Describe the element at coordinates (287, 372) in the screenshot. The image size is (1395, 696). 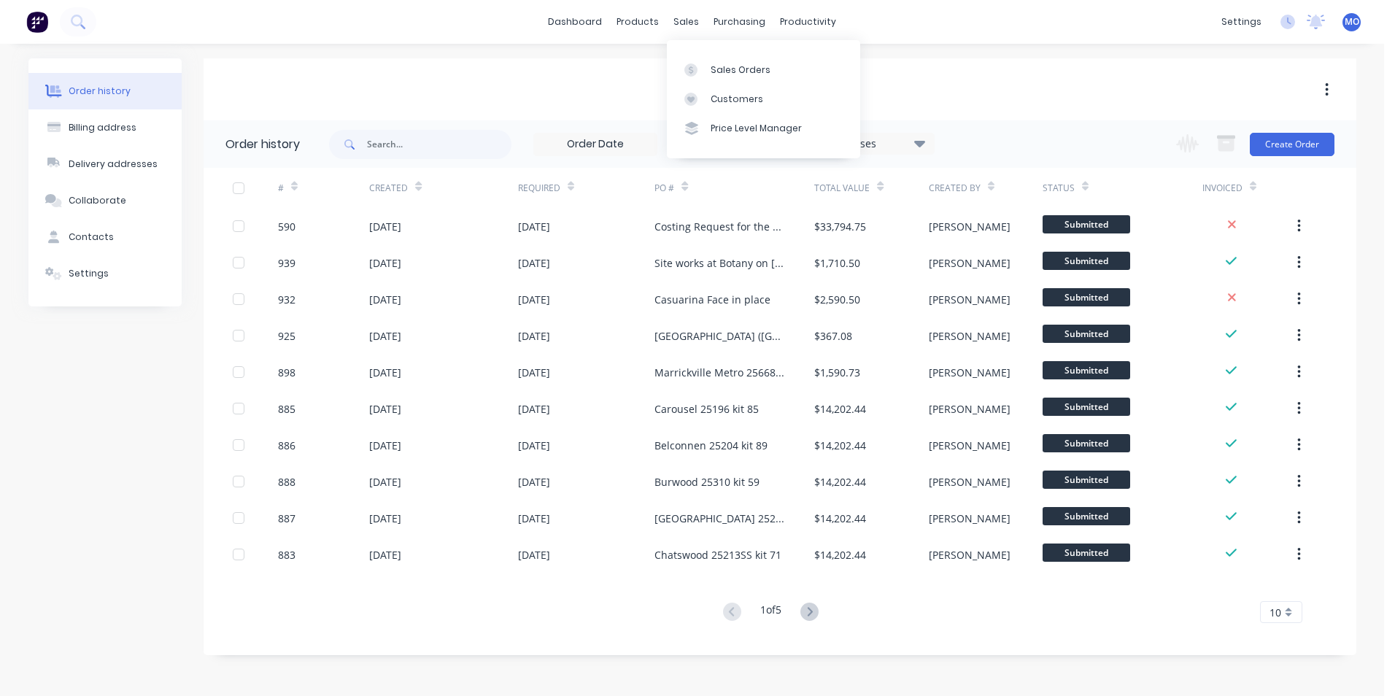
I see `div: 898` at that location.